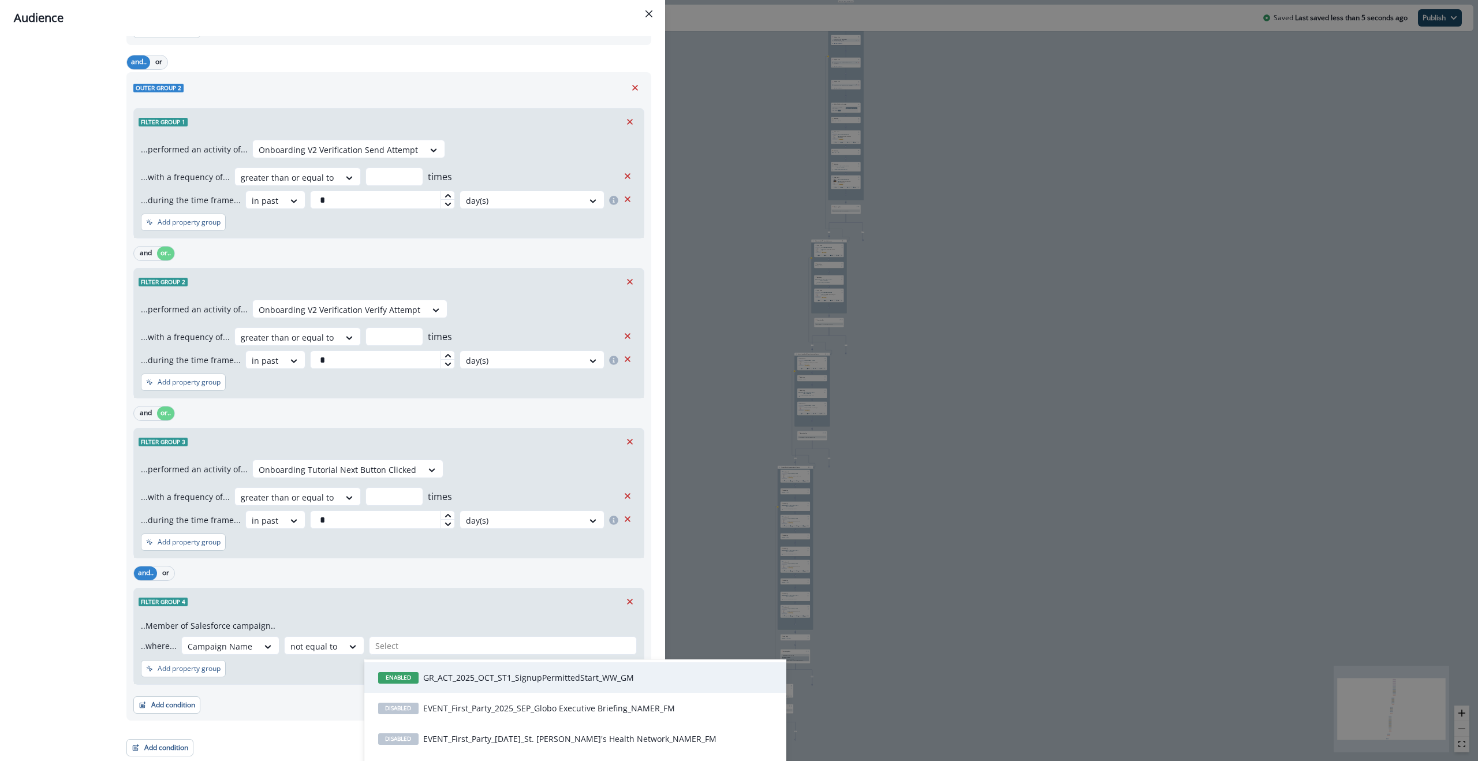  What do you see at coordinates (158, 88) in the screenshot?
I see `span: Outer group 2` at bounding box center [158, 88].